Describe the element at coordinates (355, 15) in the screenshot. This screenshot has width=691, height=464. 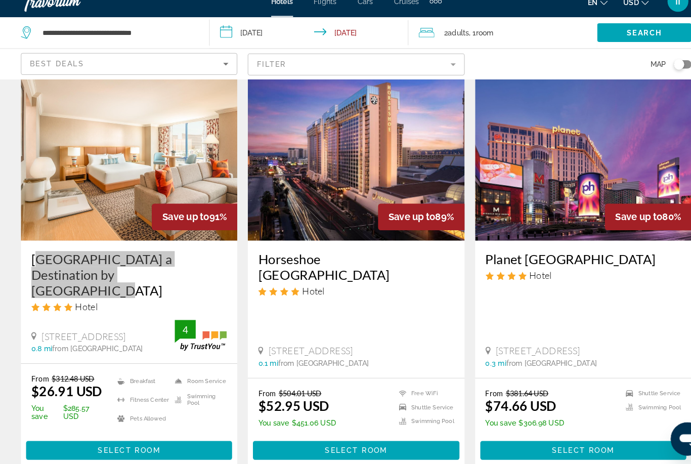
I see `span: Cars` at that location.